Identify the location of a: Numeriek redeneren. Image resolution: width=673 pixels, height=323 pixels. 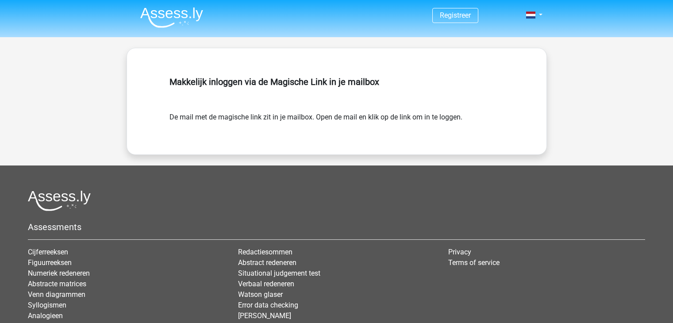
(59, 273).